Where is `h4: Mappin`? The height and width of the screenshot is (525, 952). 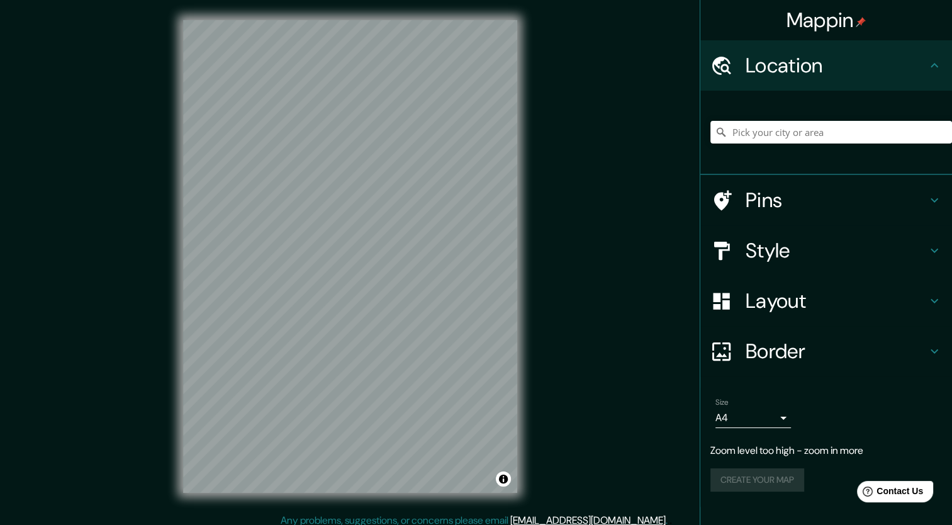 h4: Mappin is located at coordinates (826, 20).